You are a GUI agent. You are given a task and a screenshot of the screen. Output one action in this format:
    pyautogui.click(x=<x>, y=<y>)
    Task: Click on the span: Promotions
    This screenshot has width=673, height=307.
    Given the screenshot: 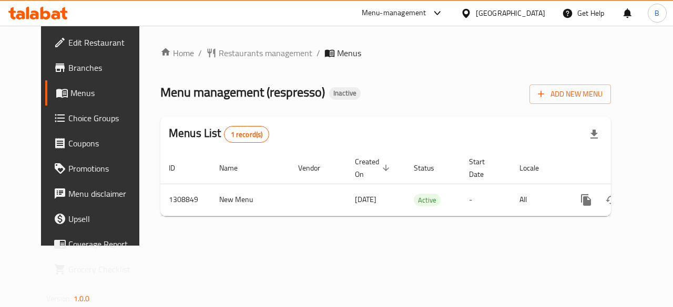 What is the action you would take?
    pyautogui.click(x=107, y=169)
    